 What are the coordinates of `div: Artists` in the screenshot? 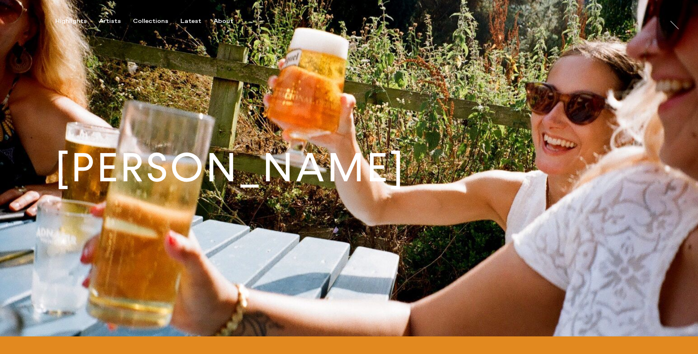 It's located at (110, 21).